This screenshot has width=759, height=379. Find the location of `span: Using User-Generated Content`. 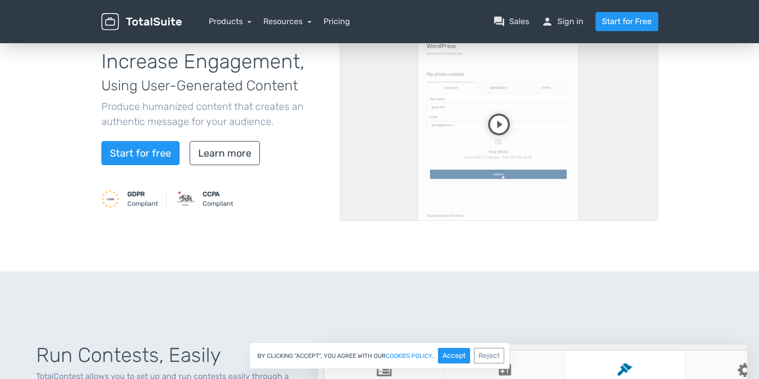

span: Using User-Generated Content is located at coordinates (200, 85).